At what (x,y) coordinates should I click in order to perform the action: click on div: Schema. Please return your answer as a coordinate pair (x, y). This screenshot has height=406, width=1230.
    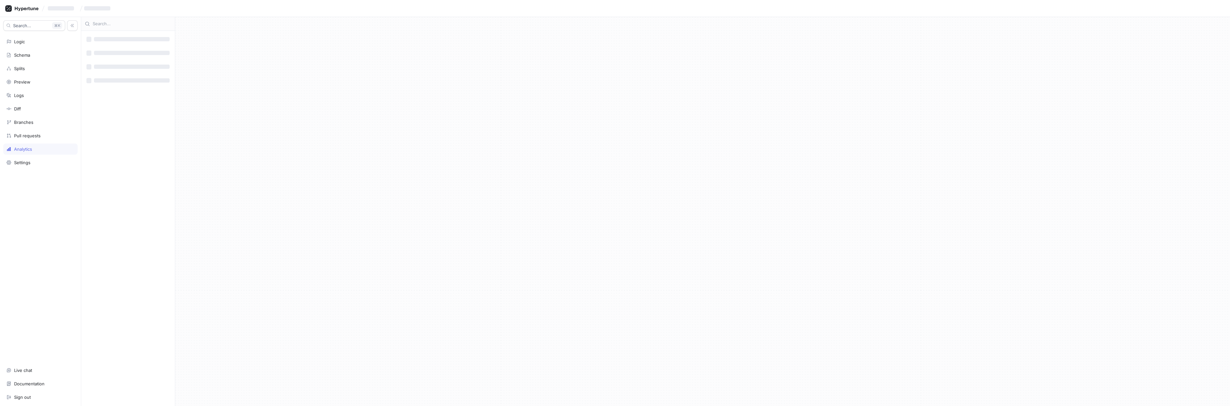
    Looking at the image, I should click on (22, 55).